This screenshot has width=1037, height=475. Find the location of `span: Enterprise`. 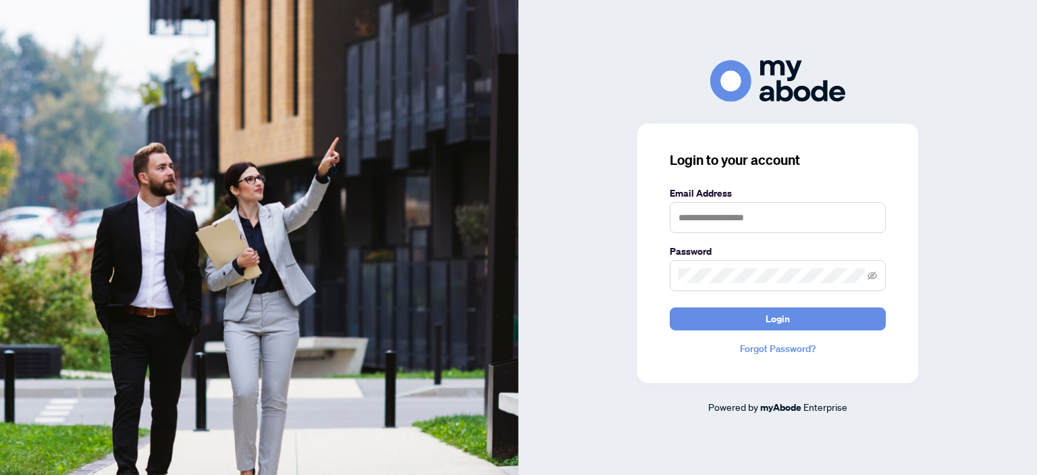

span: Enterprise is located at coordinates (825, 406).